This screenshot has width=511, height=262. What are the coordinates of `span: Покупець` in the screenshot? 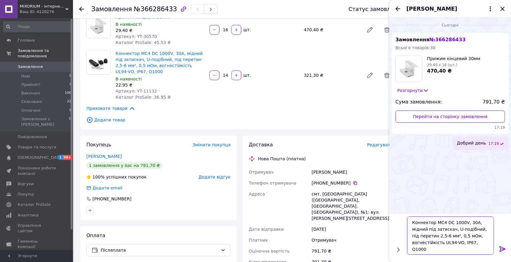 It's located at (99, 145).